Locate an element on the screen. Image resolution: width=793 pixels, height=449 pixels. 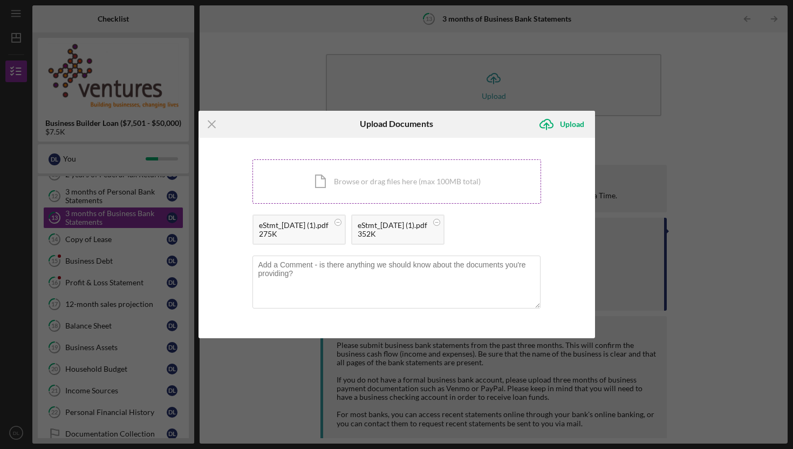
button: Upload is located at coordinates (564, 124).